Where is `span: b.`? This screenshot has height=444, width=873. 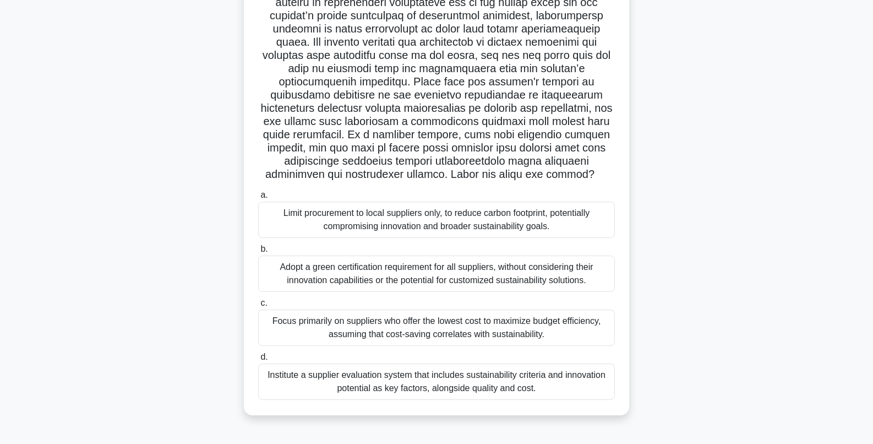 span: b. is located at coordinates (264, 248).